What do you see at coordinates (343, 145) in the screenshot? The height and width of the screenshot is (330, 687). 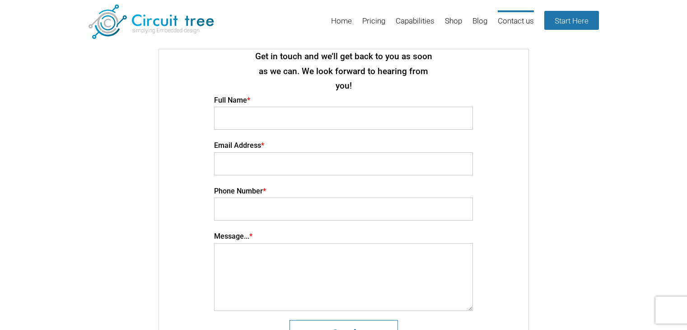 I see `h4: Email Address` at bounding box center [343, 145].